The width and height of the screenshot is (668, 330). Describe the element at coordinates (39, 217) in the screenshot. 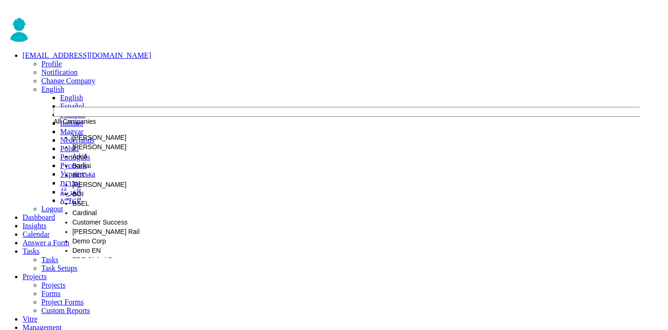

I see `span: Dashboard` at that location.